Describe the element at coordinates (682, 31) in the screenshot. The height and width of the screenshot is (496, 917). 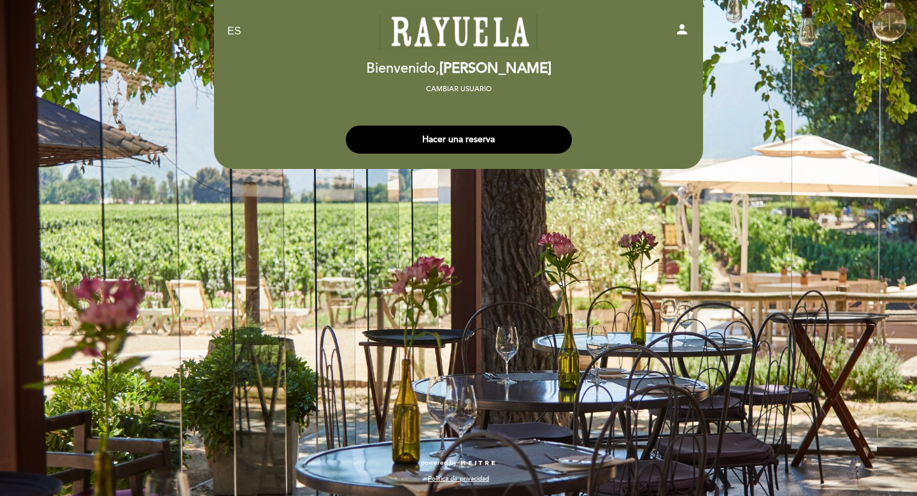
I see `button: person` at that location.